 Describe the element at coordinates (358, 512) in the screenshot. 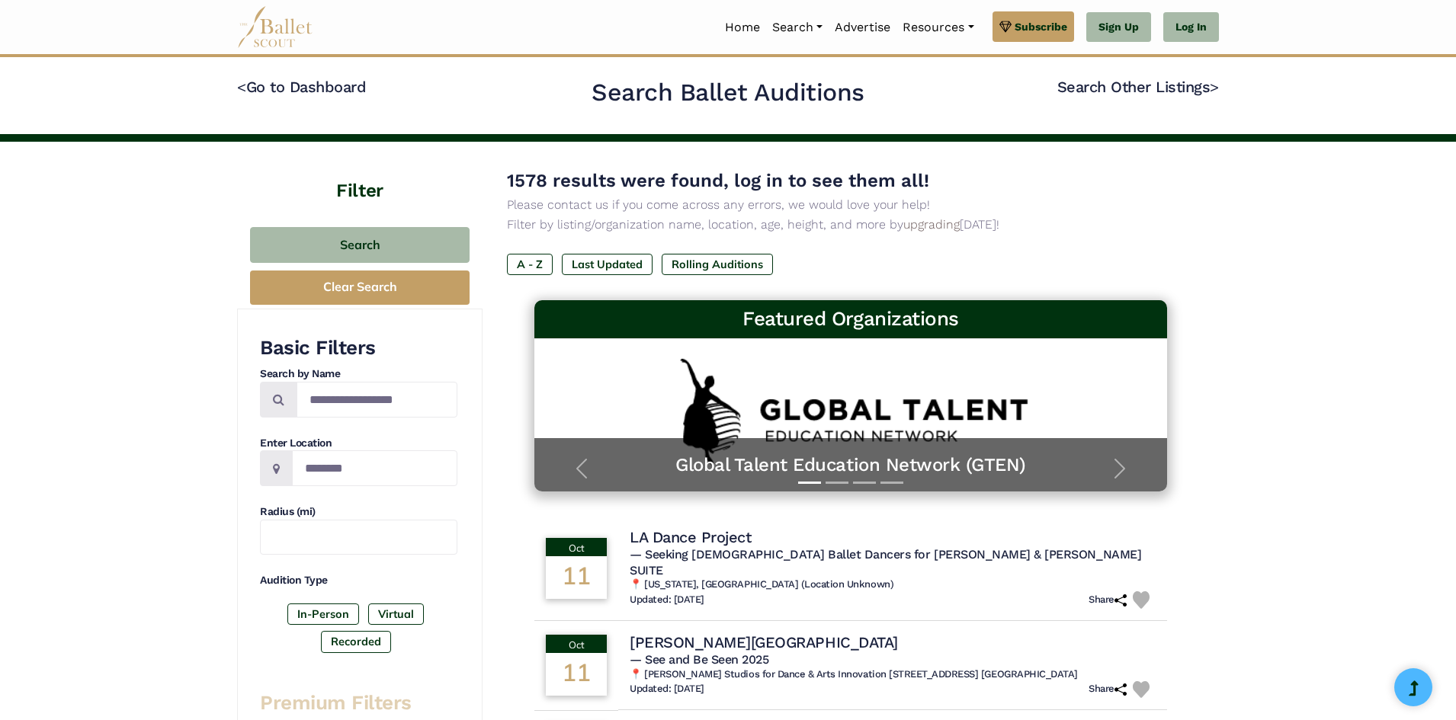

I see `h4: Radius (mi)` at that location.